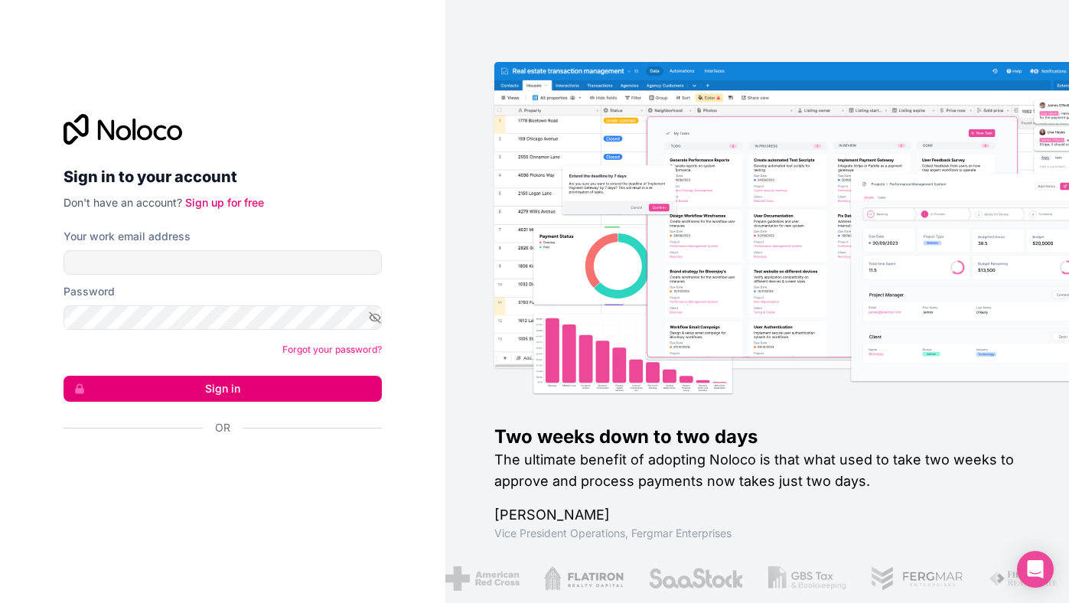 The width and height of the screenshot is (1069, 603). I want to click on a: Forgot your password?, so click(332, 349).